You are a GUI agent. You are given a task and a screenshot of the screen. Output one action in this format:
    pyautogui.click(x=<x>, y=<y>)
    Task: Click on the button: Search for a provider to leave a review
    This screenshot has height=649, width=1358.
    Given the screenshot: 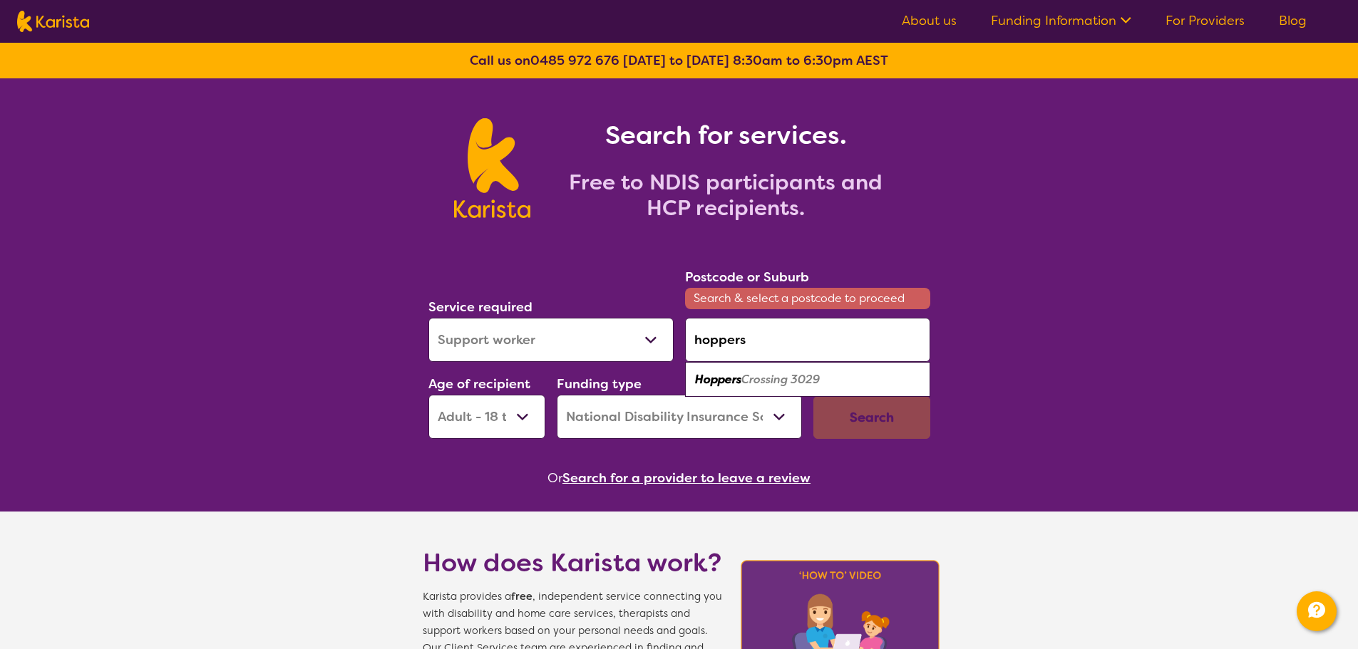 What is the action you would take?
    pyautogui.click(x=687, y=478)
    